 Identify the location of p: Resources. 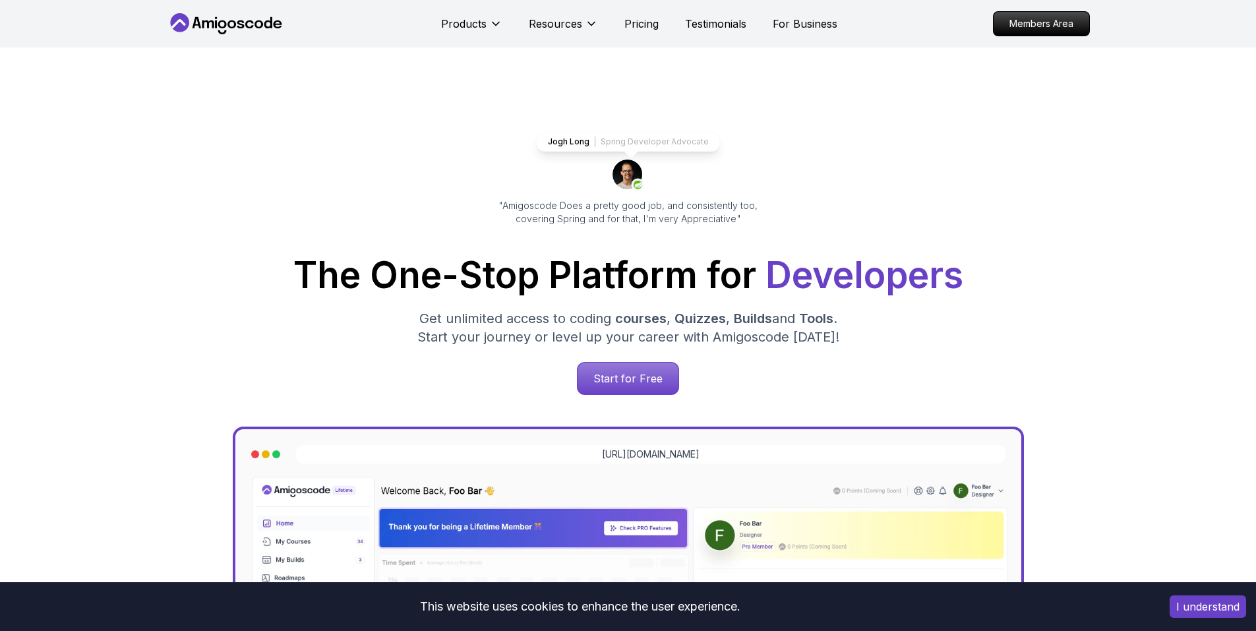
(555, 24).